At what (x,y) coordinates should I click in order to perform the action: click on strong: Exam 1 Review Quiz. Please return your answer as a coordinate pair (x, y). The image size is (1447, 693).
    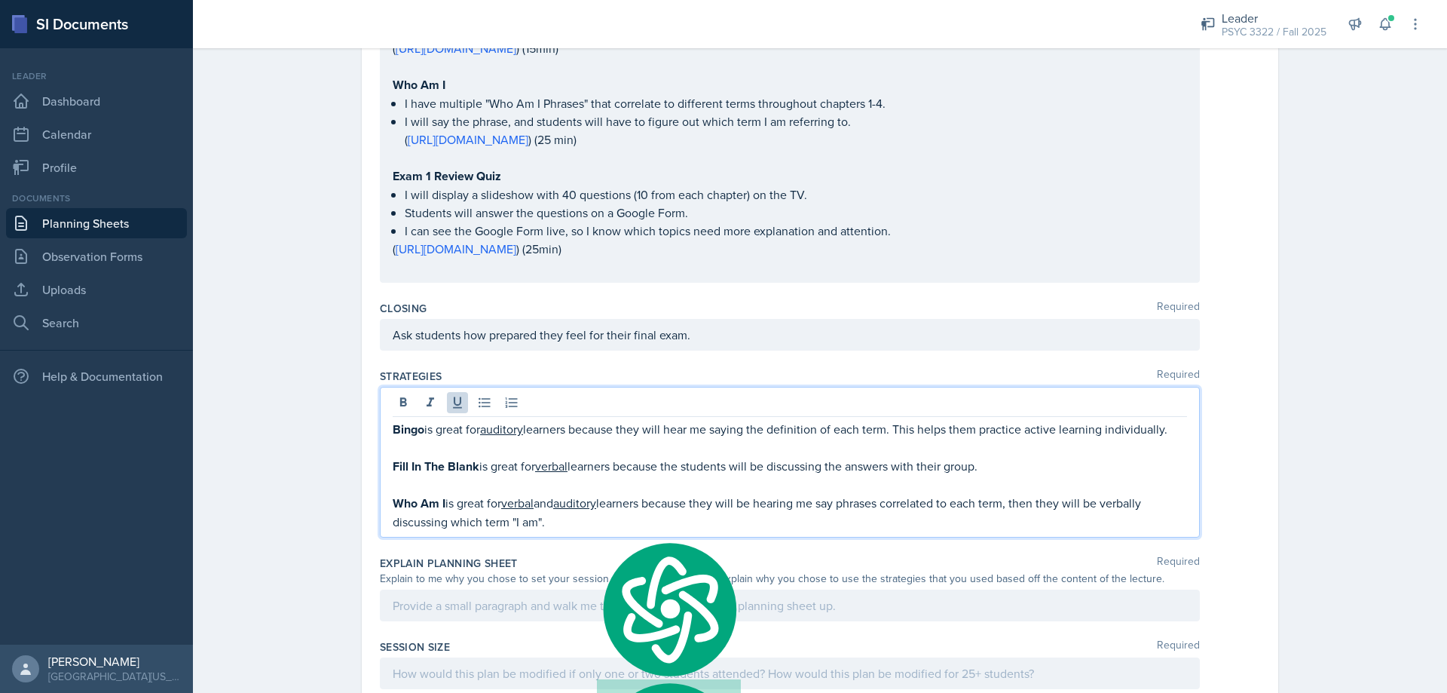
    Looking at the image, I should click on (447, 176).